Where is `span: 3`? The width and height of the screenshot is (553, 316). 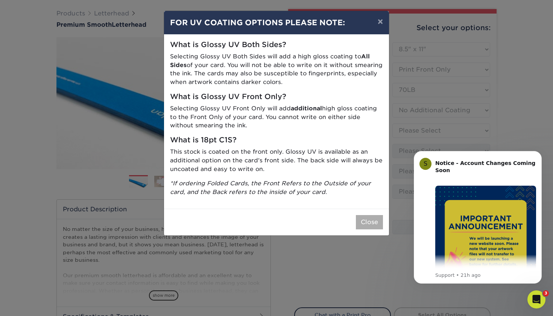
span: 3 is located at coordinates (546, 293).